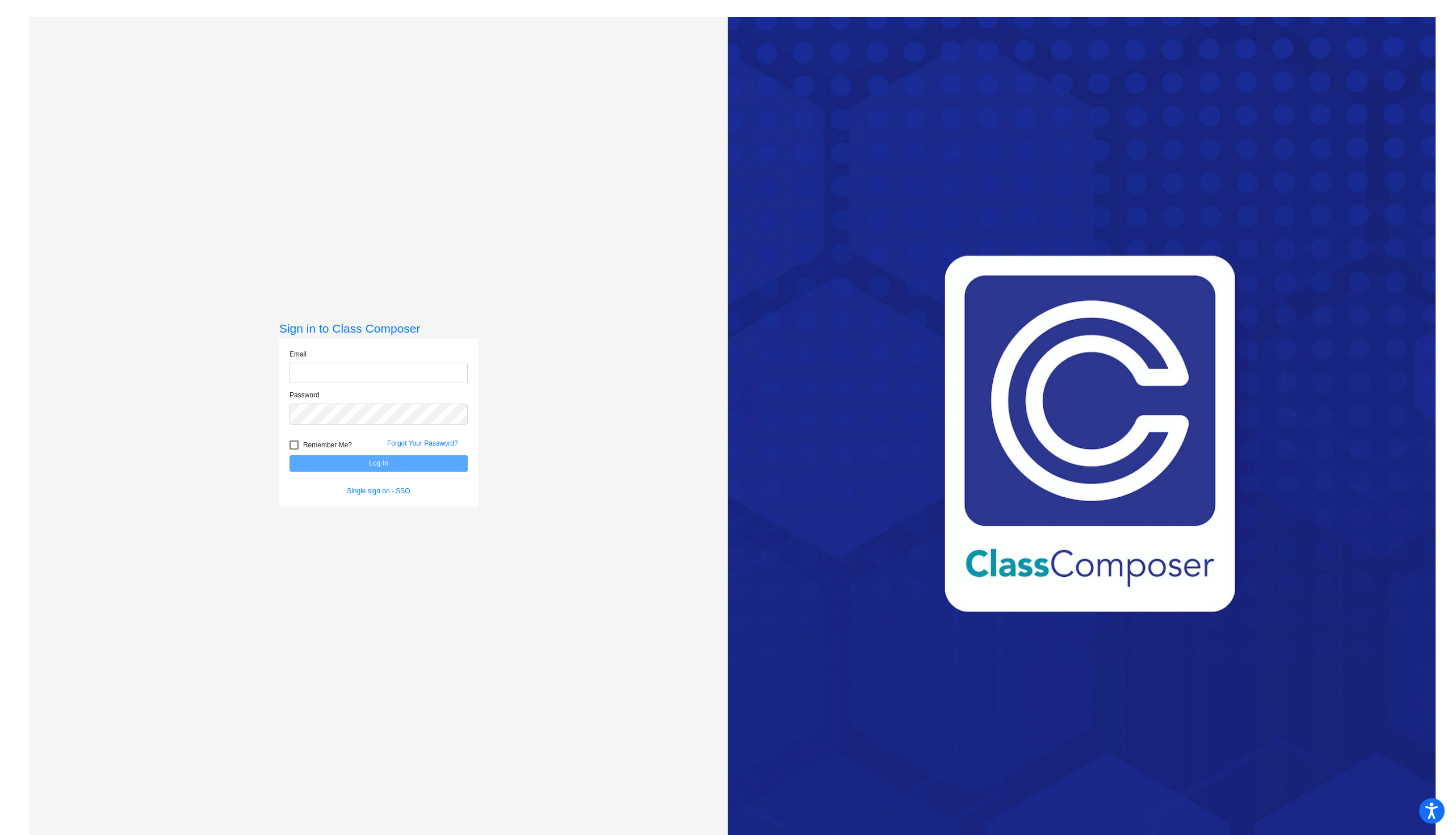 The height and width of the screenshot is (835, 1456). What do you see at coordinates (328, 445) in the screenshot?
I see `span: Remember Me?` at bounding box center [328, 445].